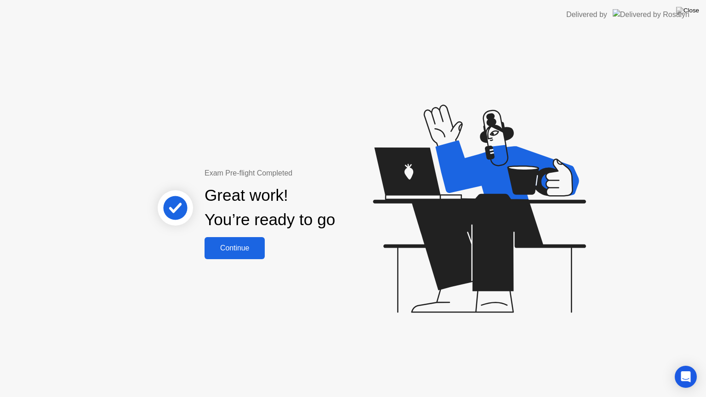 The image size is (706, 397). What do you see at coordinates (651, 14) in the screenshot?
I see `img: Delivered by Rosalyn` at bounding box center [651, 14].